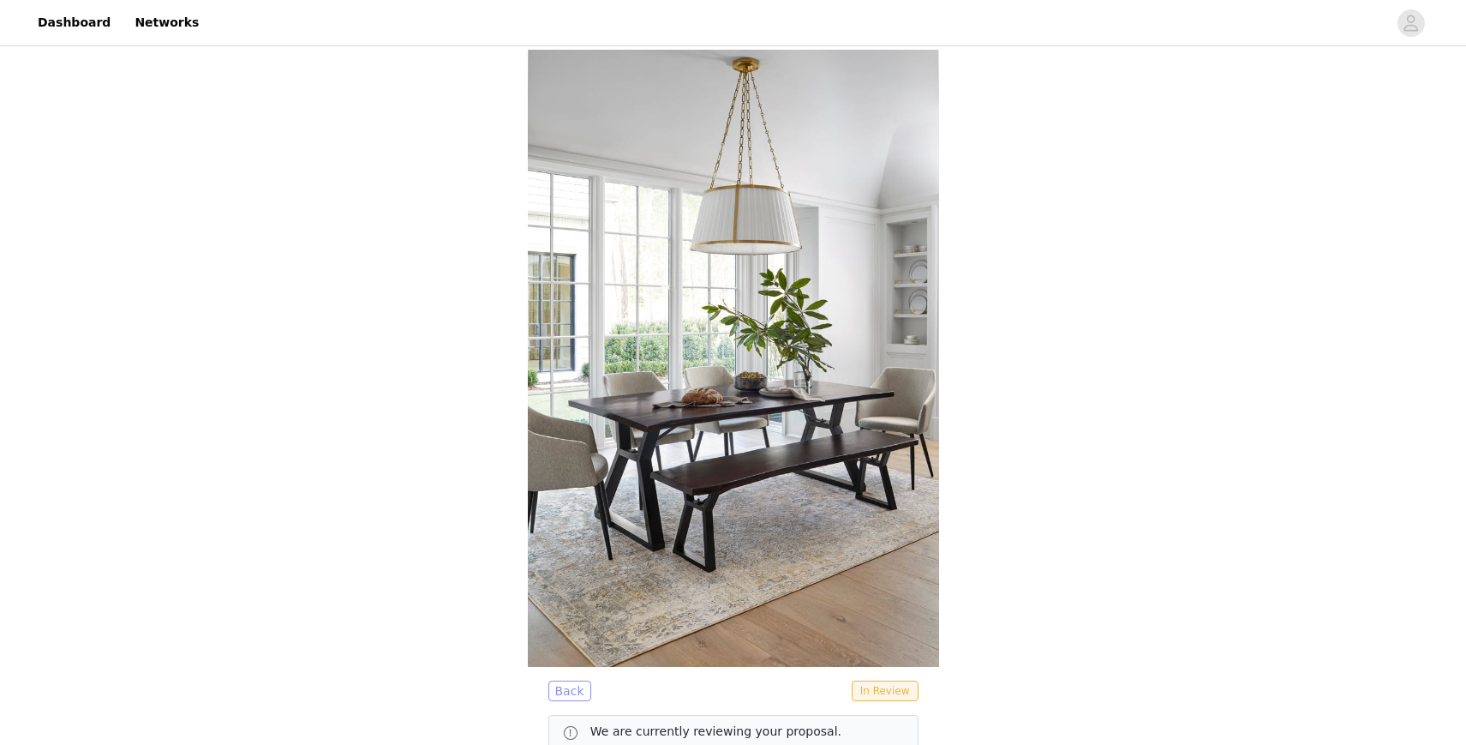  I want to click on span: In Review, so click(885, 691).